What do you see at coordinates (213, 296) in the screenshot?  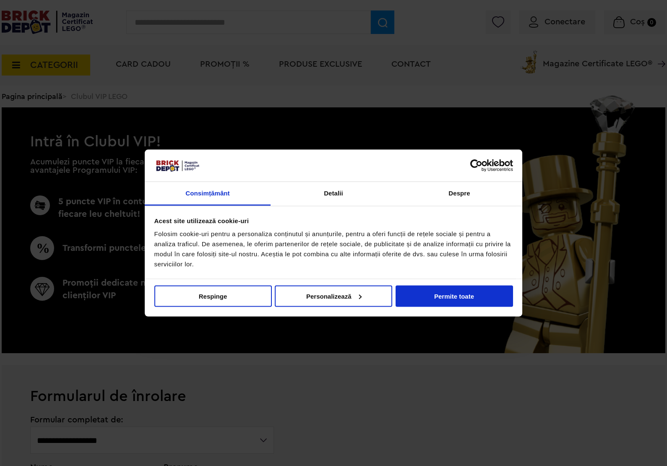 I see `button: Respinge` at bounding box center [213, 296].